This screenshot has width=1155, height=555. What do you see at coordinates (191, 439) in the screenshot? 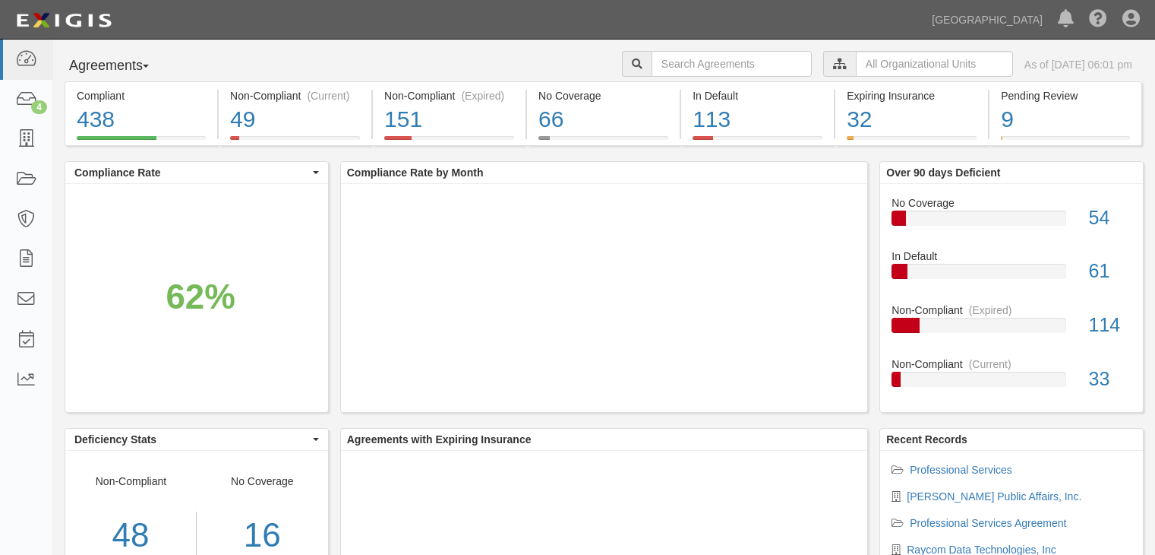
I see `span: Deficiency Stats` at bounding box center [191, 439].